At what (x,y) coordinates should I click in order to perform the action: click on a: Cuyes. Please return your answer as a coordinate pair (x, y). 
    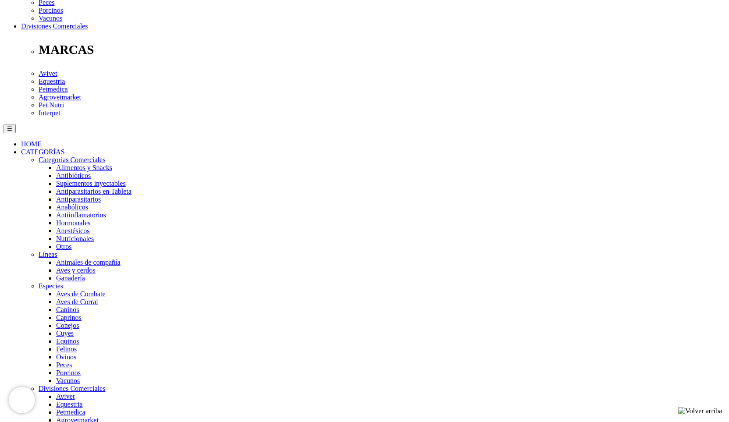
    Looking at the image, I should click on (65, 333).